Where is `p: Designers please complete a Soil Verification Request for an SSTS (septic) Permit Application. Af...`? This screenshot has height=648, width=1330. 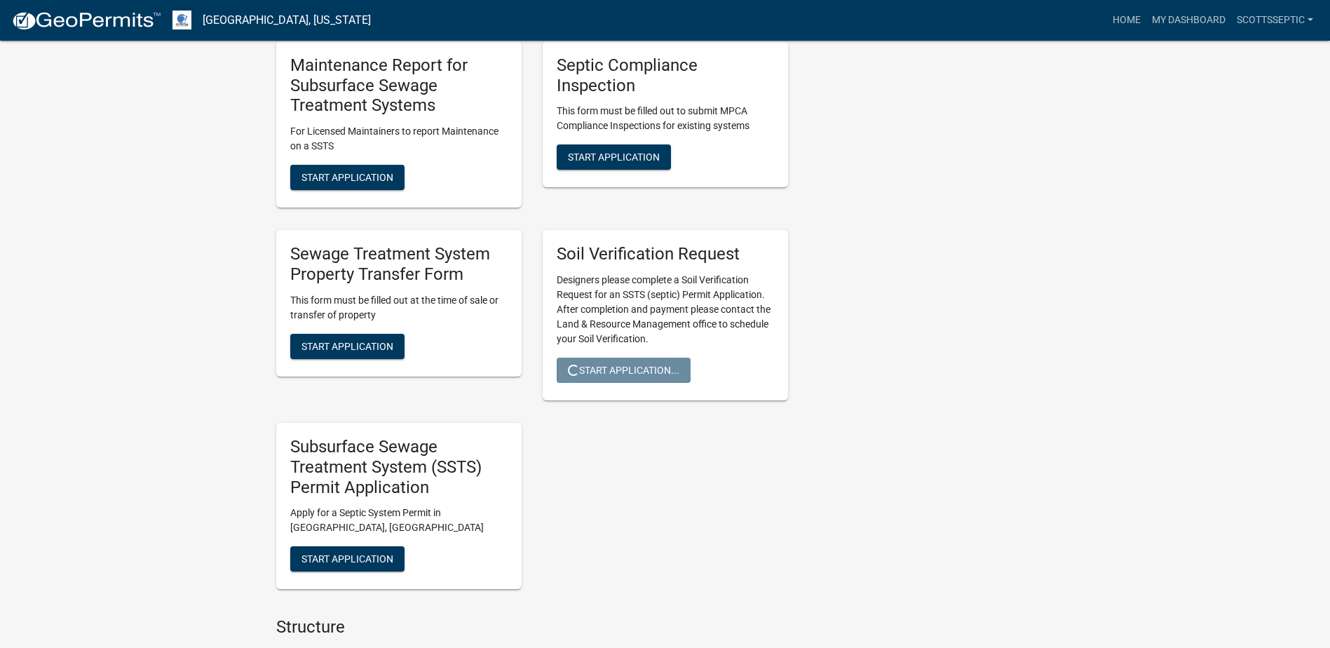
p: Designers please complete a Soil Verification Request for an SSTS (septic) Permit Application. Af... is located at coordinates (665, 309).